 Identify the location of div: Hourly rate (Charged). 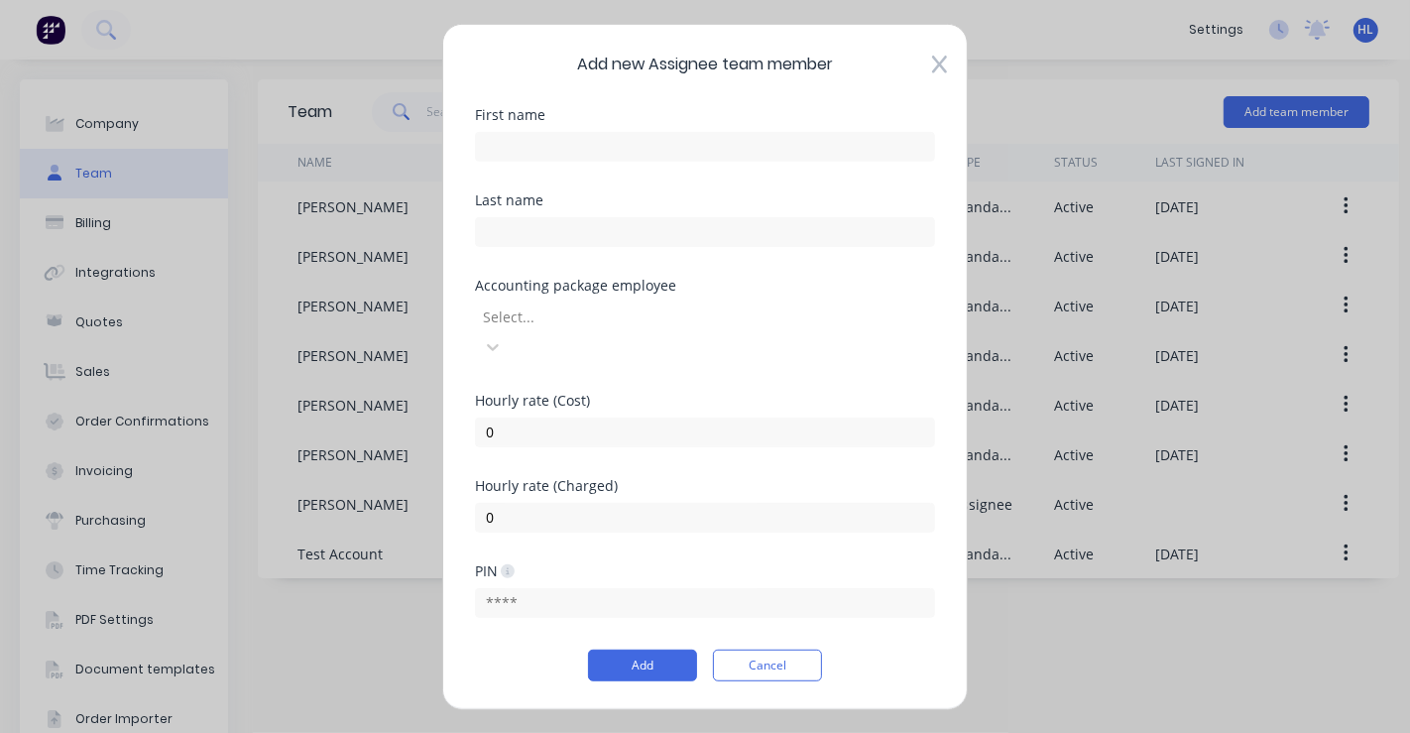
(705, 485).